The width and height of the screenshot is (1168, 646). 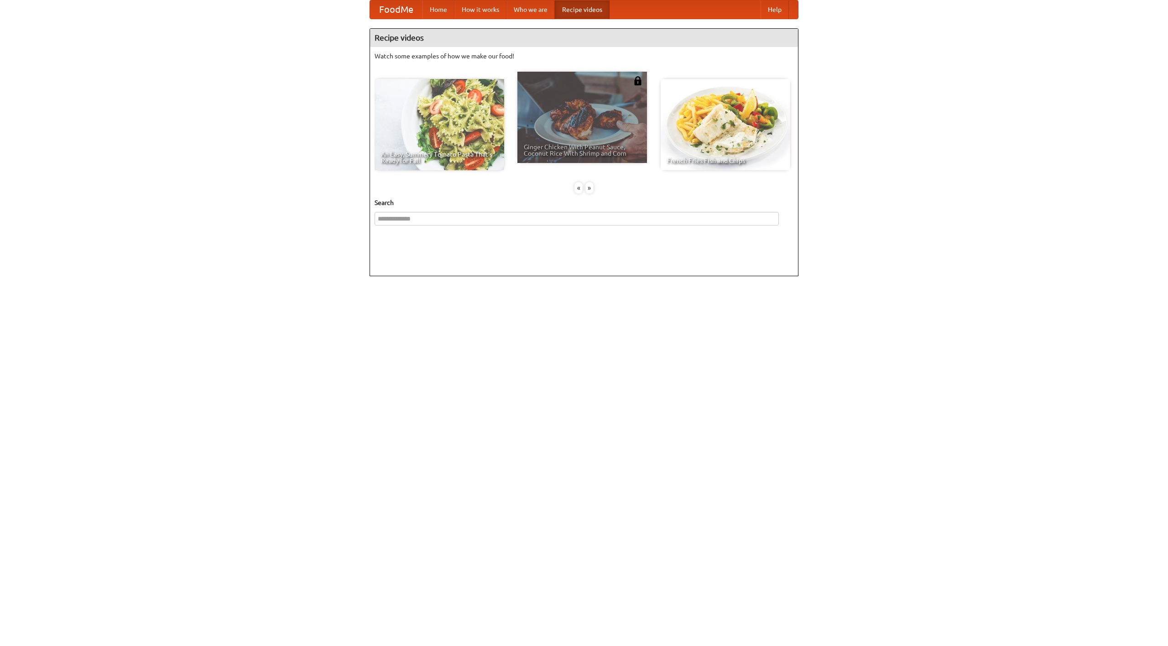 I want to click on a: FoodMe, so click(x=396, y=10).